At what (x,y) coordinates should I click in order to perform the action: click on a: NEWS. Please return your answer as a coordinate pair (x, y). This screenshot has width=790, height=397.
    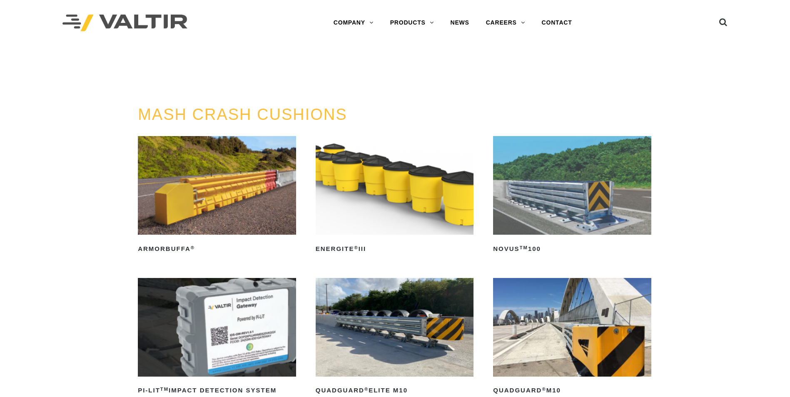
    Looking at the image, I should click on (460, 23).